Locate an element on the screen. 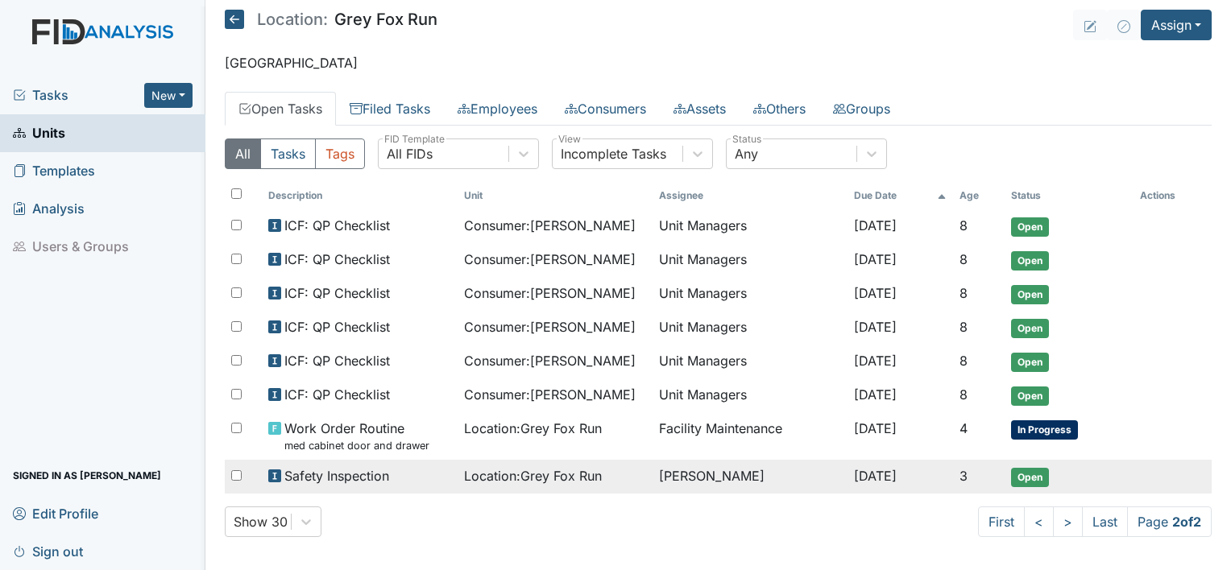 The height and width of the screenshot is (570, 1231). span: Tasks is located at coordinates (78, 95).